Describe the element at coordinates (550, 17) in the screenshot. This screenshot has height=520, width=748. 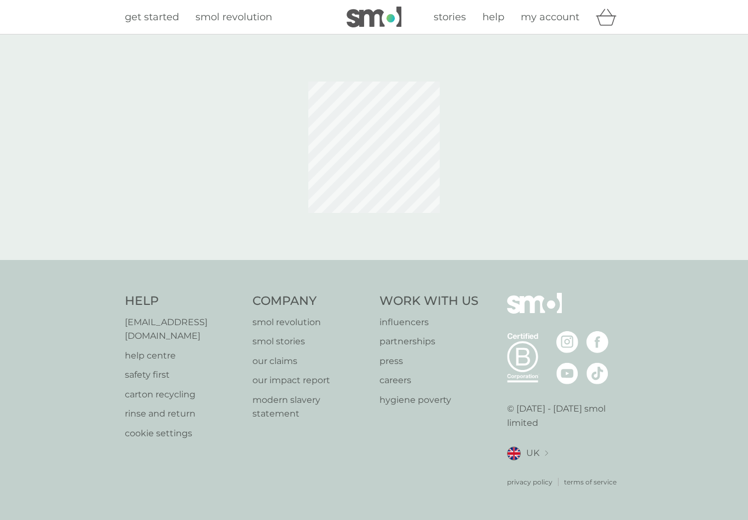
I see `a: my account` at that location.